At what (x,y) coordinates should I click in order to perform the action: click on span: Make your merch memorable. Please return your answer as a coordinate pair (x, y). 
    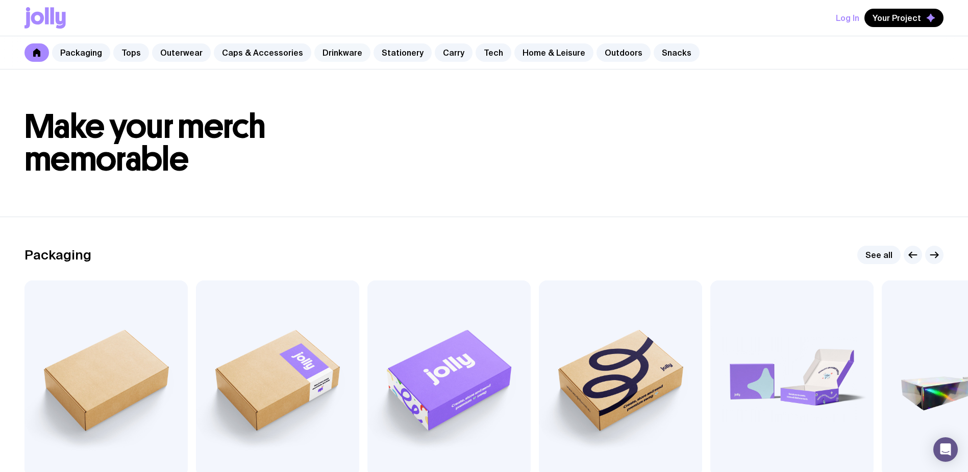
    Looking at the image, I should click on (145, 142).